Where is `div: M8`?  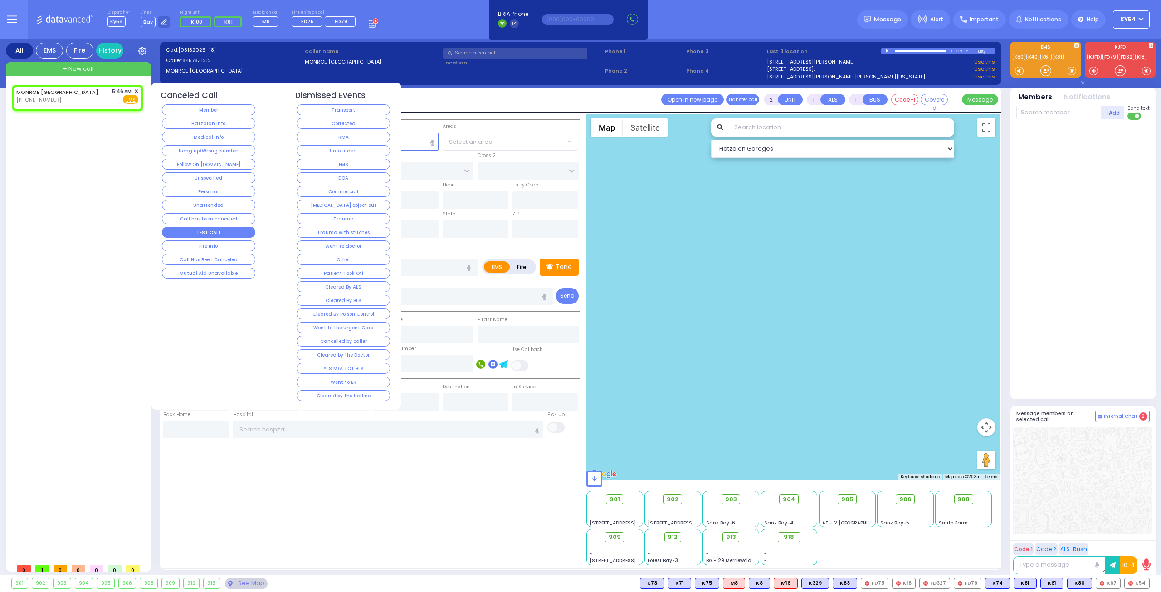 div: M8 is located at coordinates (734, 583).